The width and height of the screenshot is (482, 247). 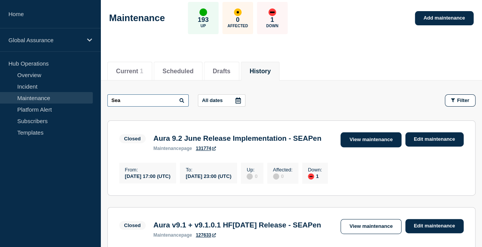 I want to click on p: From :, so click(x=148, y=170).